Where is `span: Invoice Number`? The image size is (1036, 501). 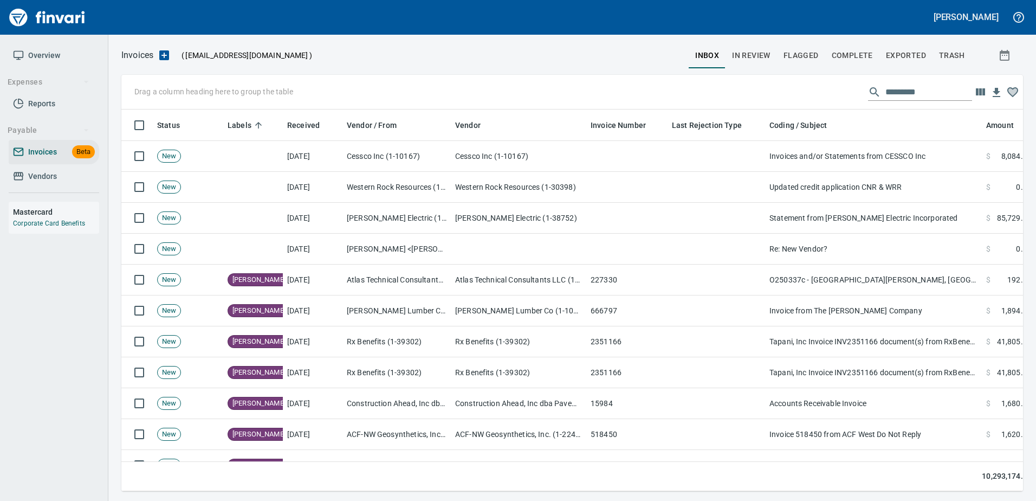
span: Invoice Number is located at coordinates (625, 125).